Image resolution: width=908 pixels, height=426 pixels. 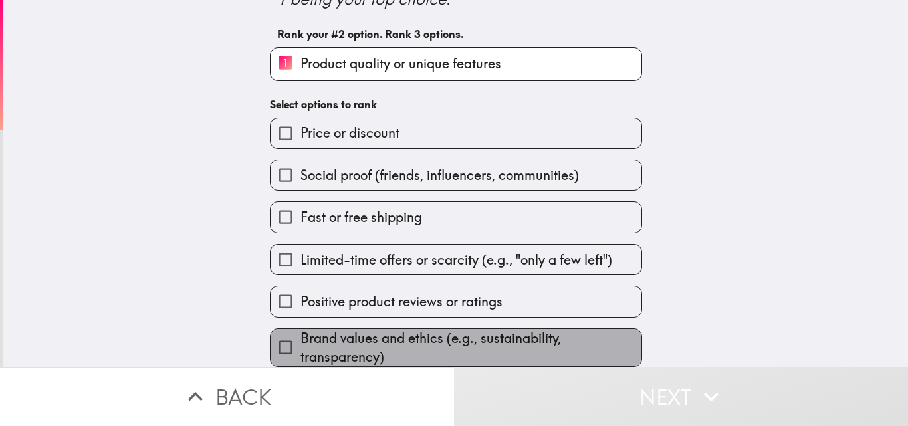 I want to click on button: Positive product reviews or ratings, so click(x=456, y=301).